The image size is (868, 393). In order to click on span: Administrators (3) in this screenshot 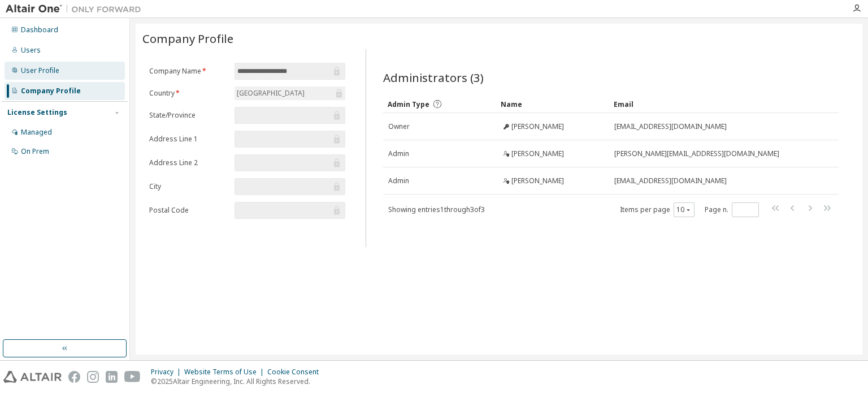, I will do `click(433, 77)`.